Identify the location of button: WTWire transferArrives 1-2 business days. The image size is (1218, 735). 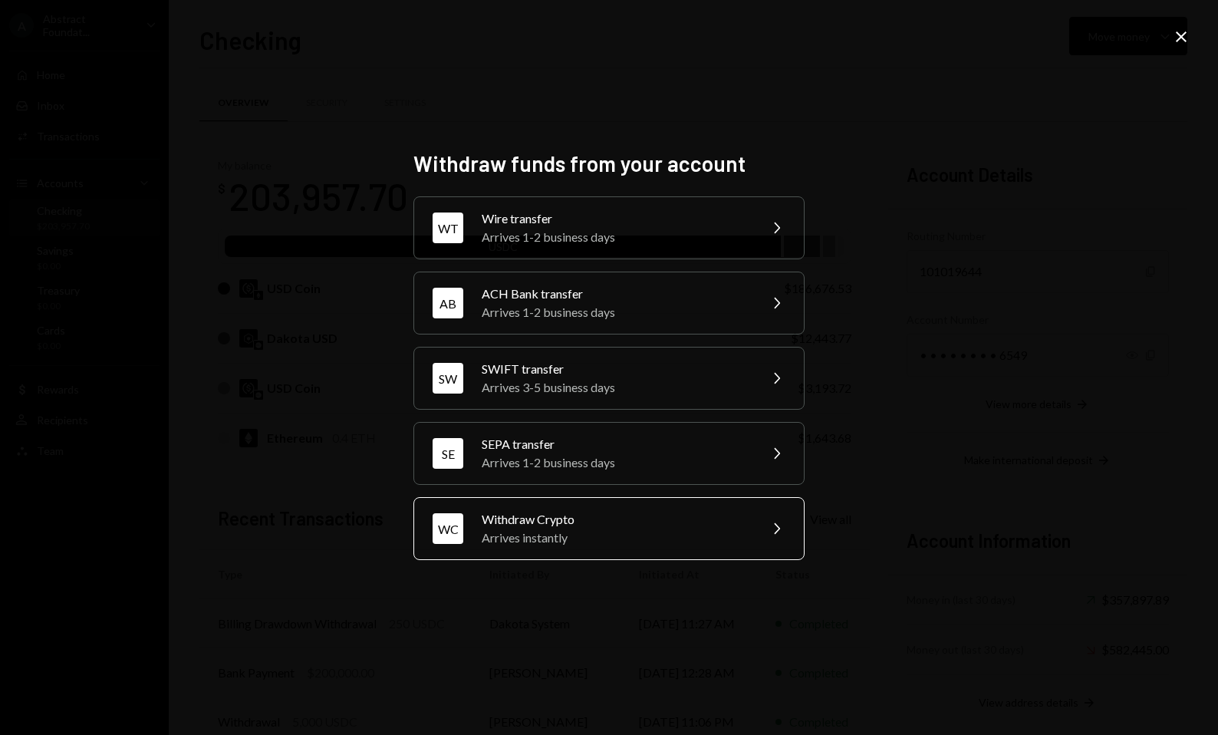
(609, 228).